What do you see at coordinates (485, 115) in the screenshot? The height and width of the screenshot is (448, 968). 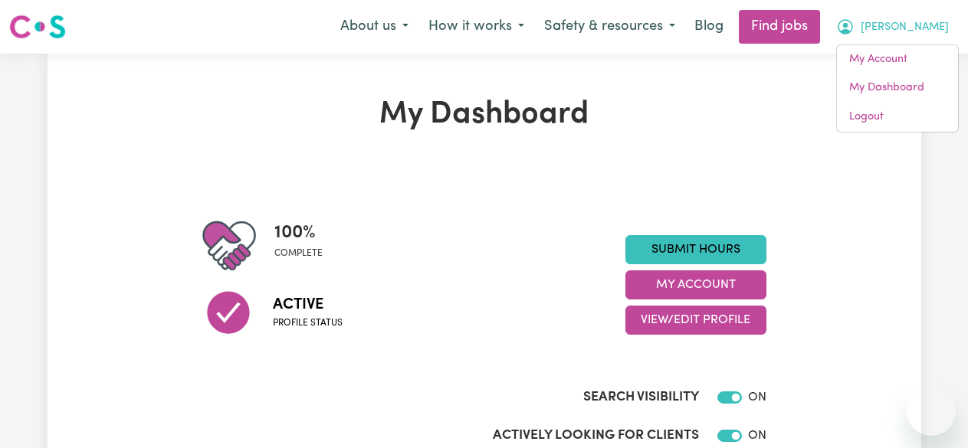 I see `h1: My Dashboard` at bounding box center [485, 115].